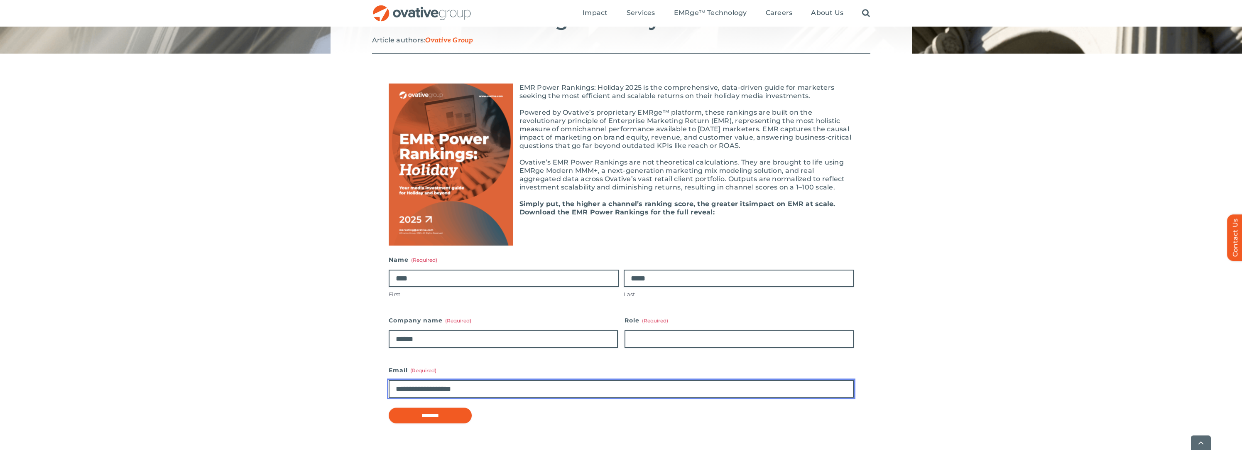 The width and height of the screenshot is (1242, 450). I want to click on p: Powered by Ovative’s proprietary EMRge™ platform, these rankings are built on the revolutionary p..., so click(621, 129).